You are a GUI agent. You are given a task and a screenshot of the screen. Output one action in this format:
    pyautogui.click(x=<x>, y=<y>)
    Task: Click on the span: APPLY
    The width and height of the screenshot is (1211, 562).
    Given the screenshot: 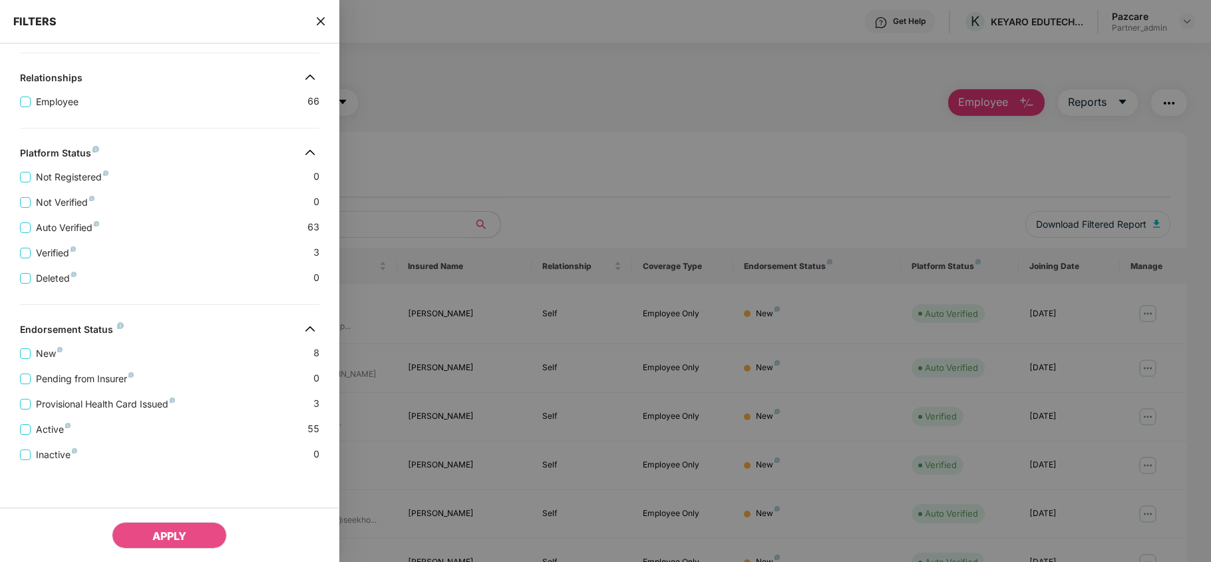 What is the action you would take?
    pyautogui.click(x=169, y=536)
    